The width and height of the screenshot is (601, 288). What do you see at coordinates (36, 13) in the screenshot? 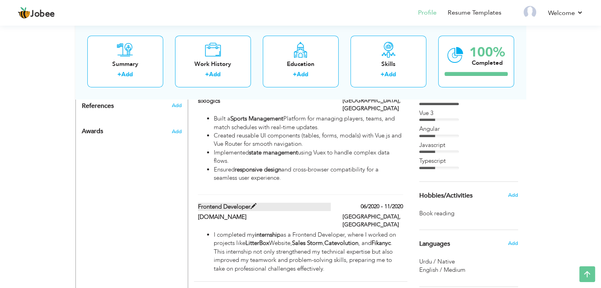
I see `a: Jobee` at bounding box center [36, 13].